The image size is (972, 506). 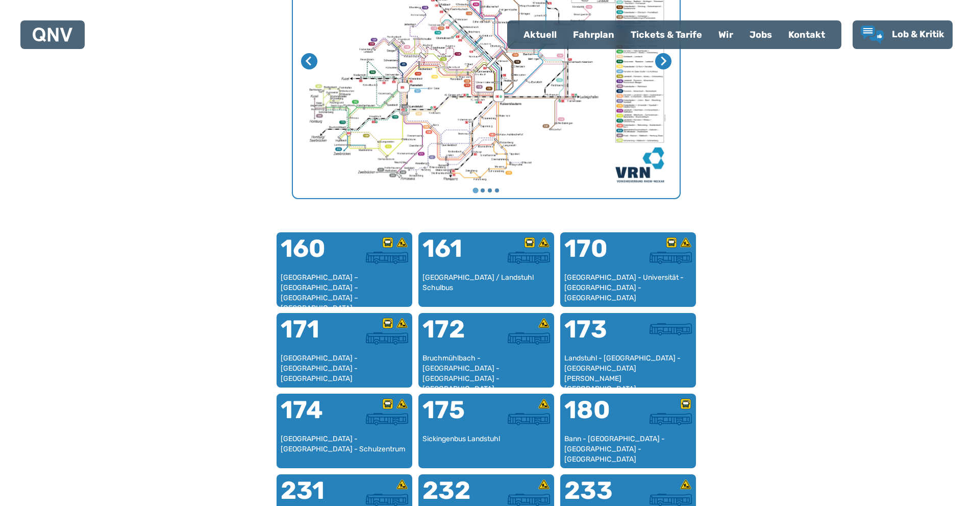 I want to click on div: 170, so click(x=596, y=255).